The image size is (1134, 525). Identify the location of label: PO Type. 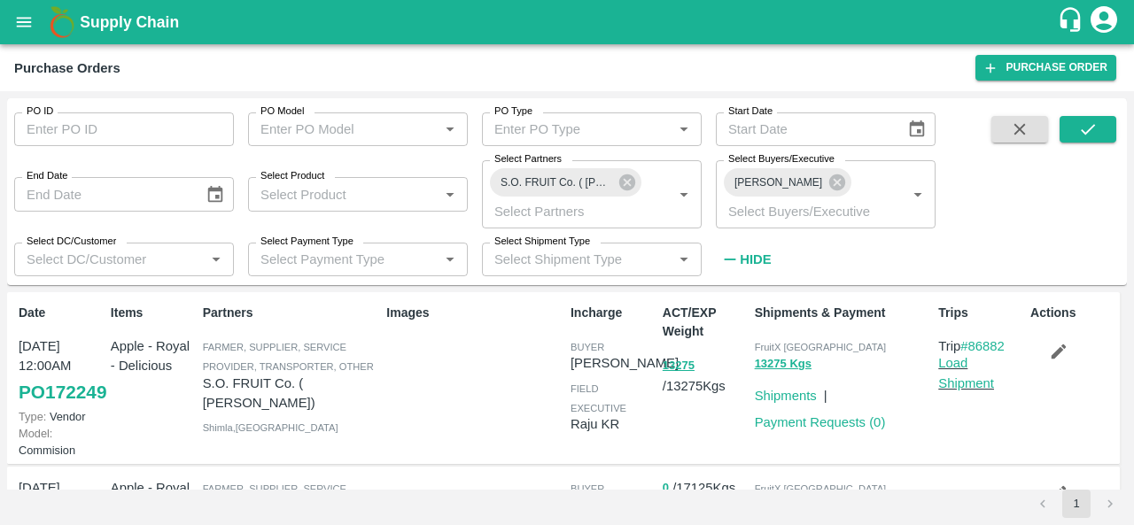
(513, 112).